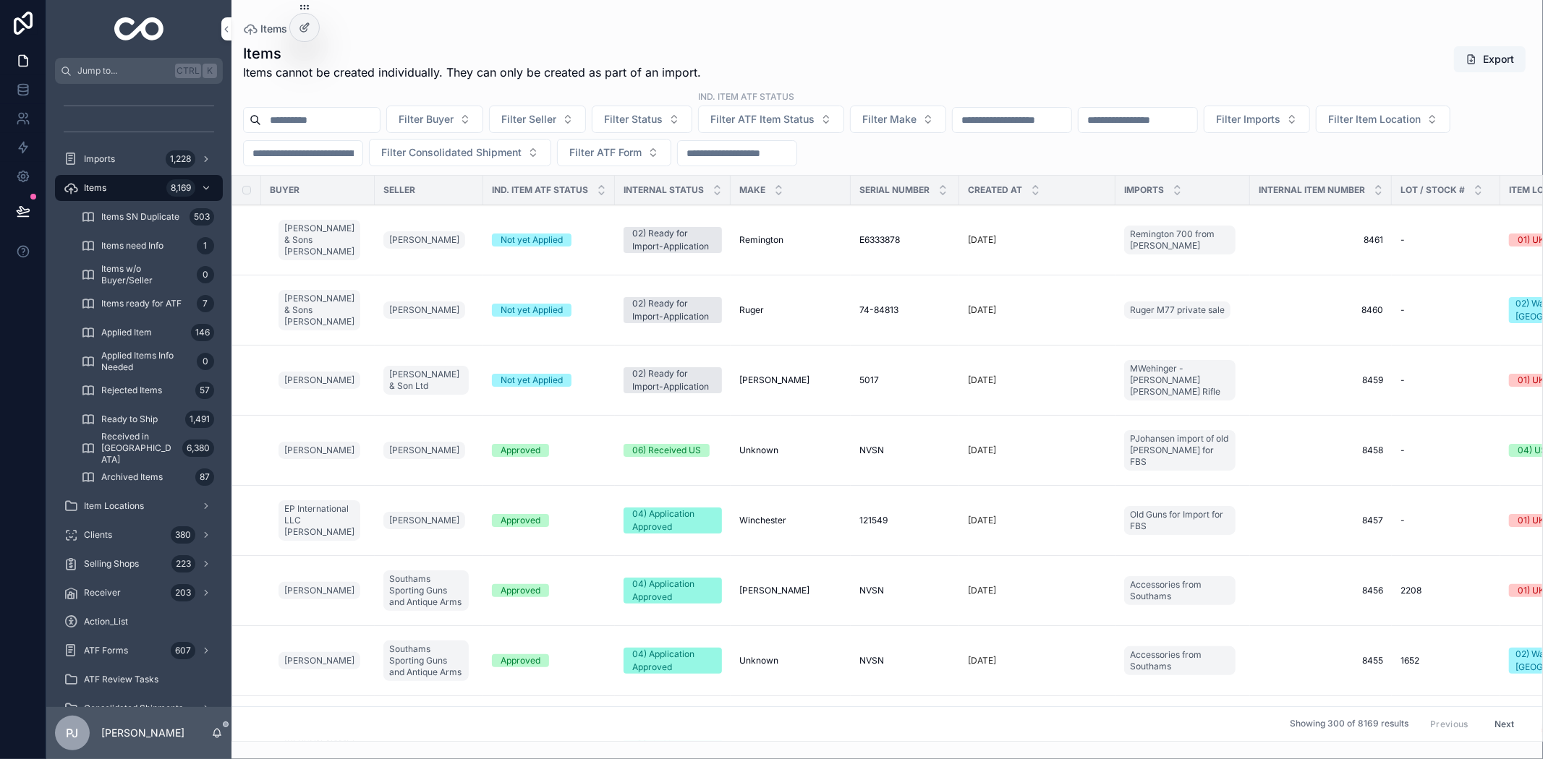  Describe the element at coordinates (114, 506) in the screenshot. I see `span: Item Locations` at that location.